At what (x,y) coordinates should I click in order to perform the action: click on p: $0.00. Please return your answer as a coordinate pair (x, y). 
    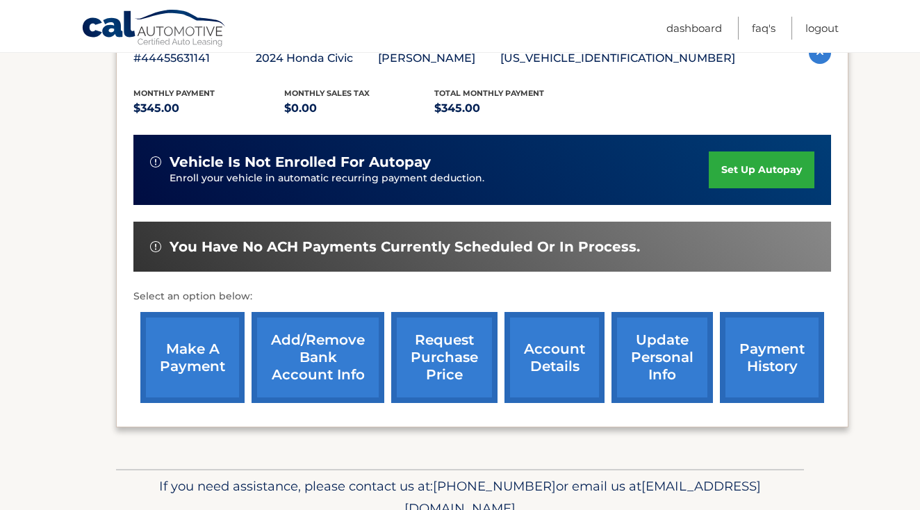
    Looking at the image, I should click on (359, 108).